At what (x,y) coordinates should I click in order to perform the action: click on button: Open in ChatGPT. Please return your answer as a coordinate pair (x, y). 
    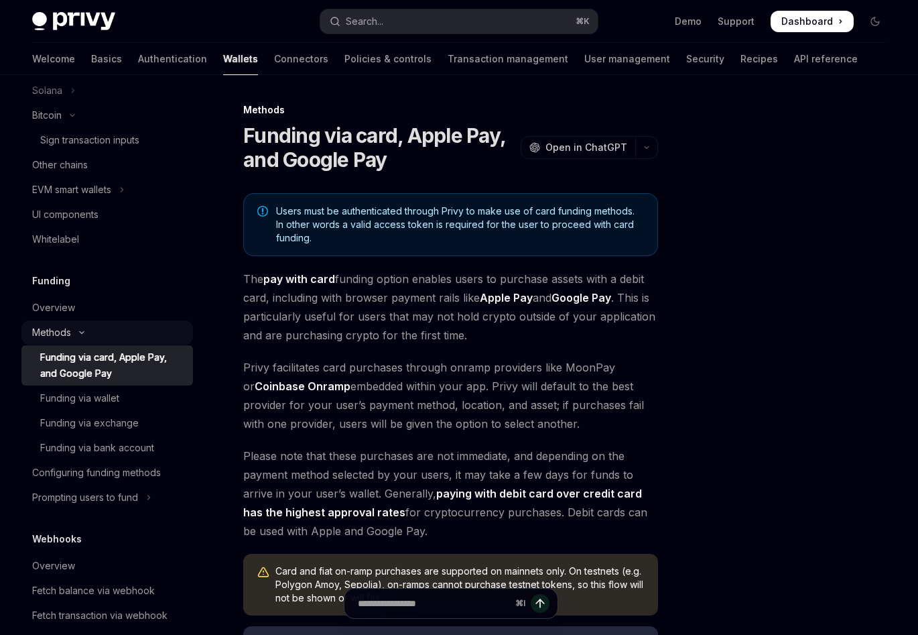
    Looking at the image, I should click on (578, 147).